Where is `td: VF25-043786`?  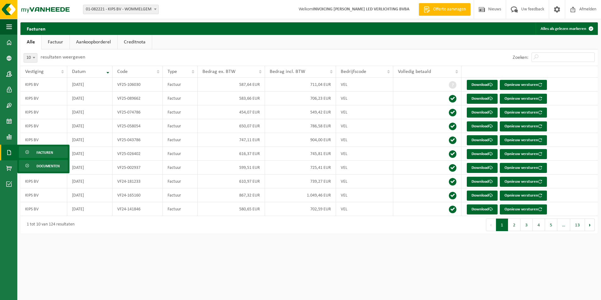
td: VF25-043786 is located at coordinates (138, 140).